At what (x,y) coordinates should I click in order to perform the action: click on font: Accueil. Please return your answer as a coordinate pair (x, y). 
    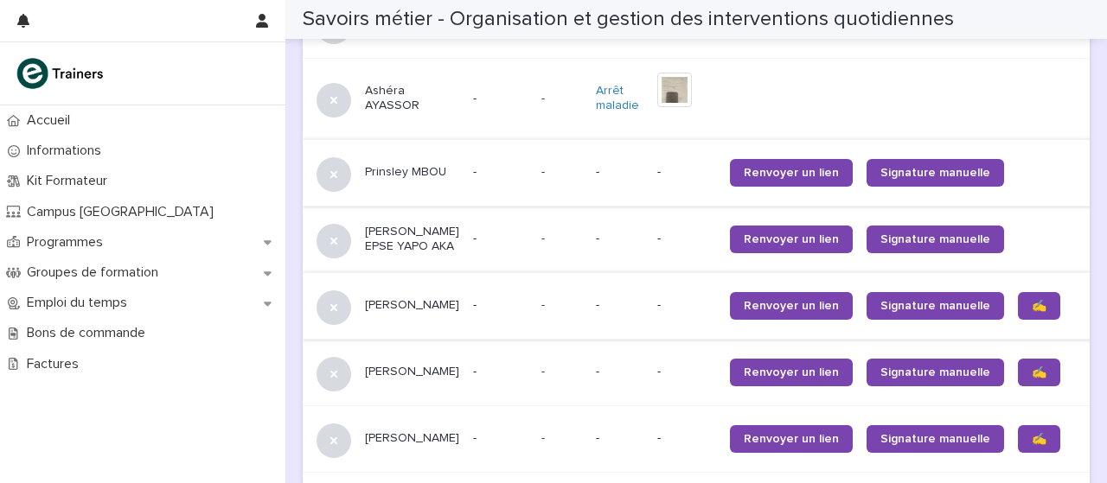
    Looking at the image, I should click on (48, 120).